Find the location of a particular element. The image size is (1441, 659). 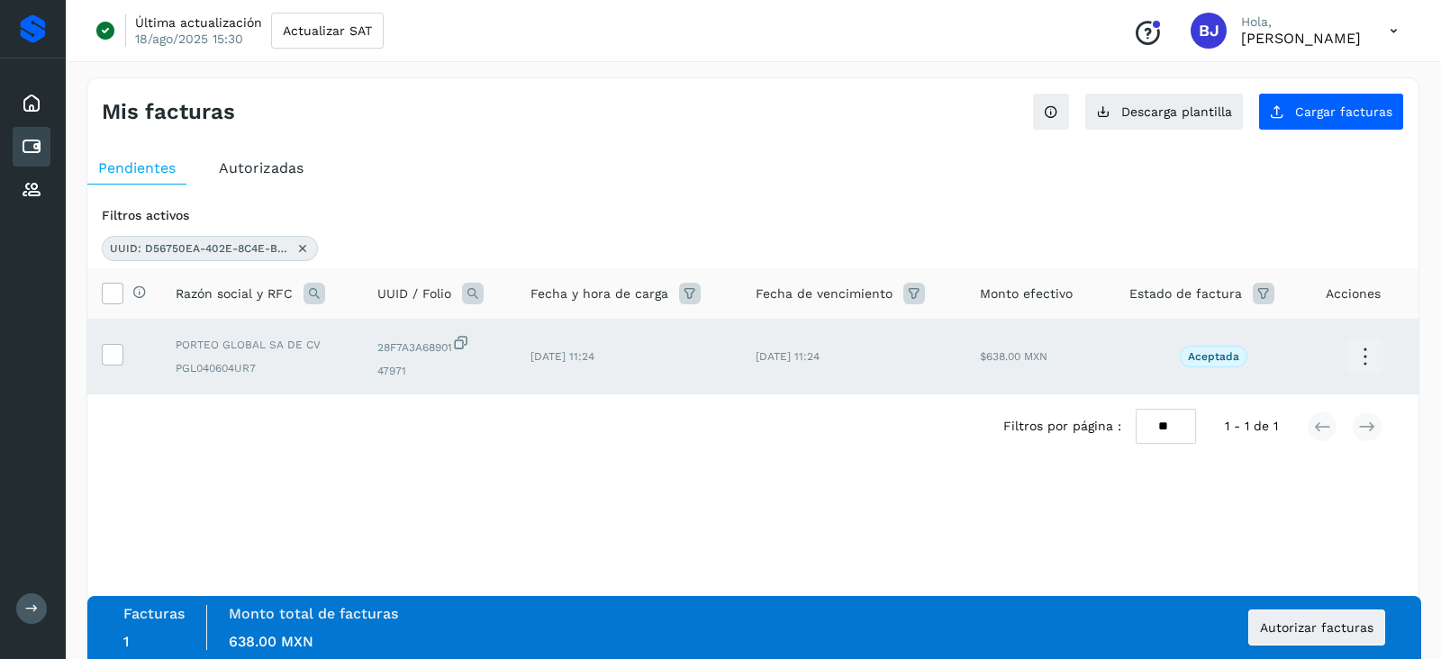

span: 47971 is located at coordinates (440, 371).